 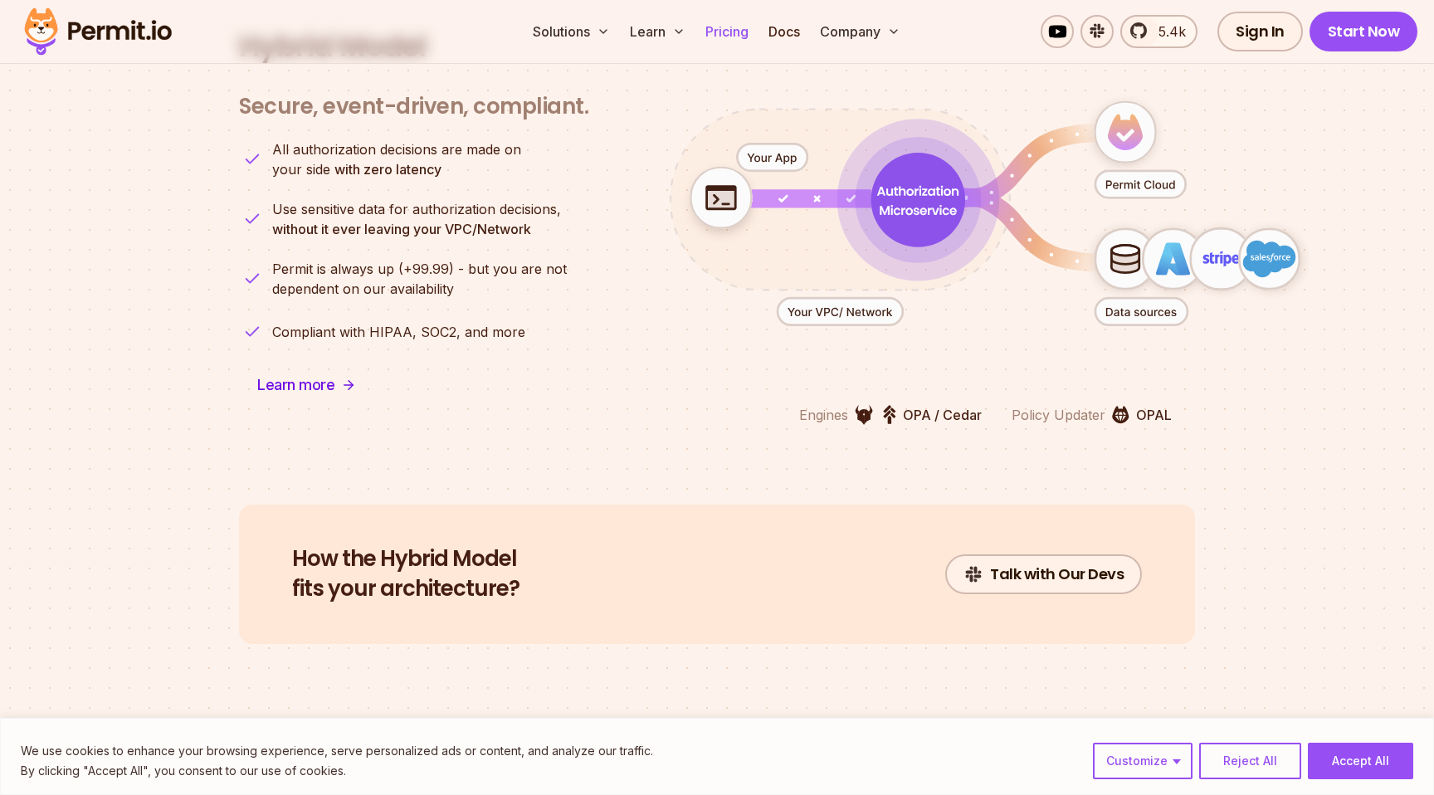 What do you see at coordinates (1259, 32) in the screenshot?
I see `a: Sign In` at bounding box center [1259, 32].